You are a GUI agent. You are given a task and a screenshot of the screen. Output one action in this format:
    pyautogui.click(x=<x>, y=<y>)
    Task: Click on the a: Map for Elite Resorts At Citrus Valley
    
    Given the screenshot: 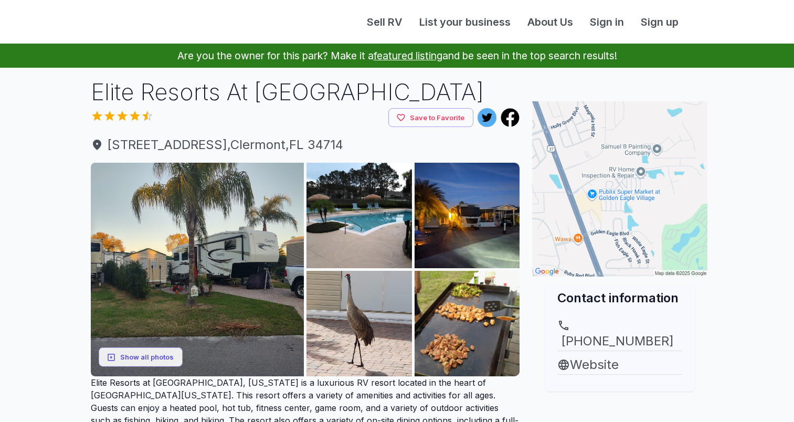 What is the action you would take?
    pyautogui.click(x=620, y=189)
    